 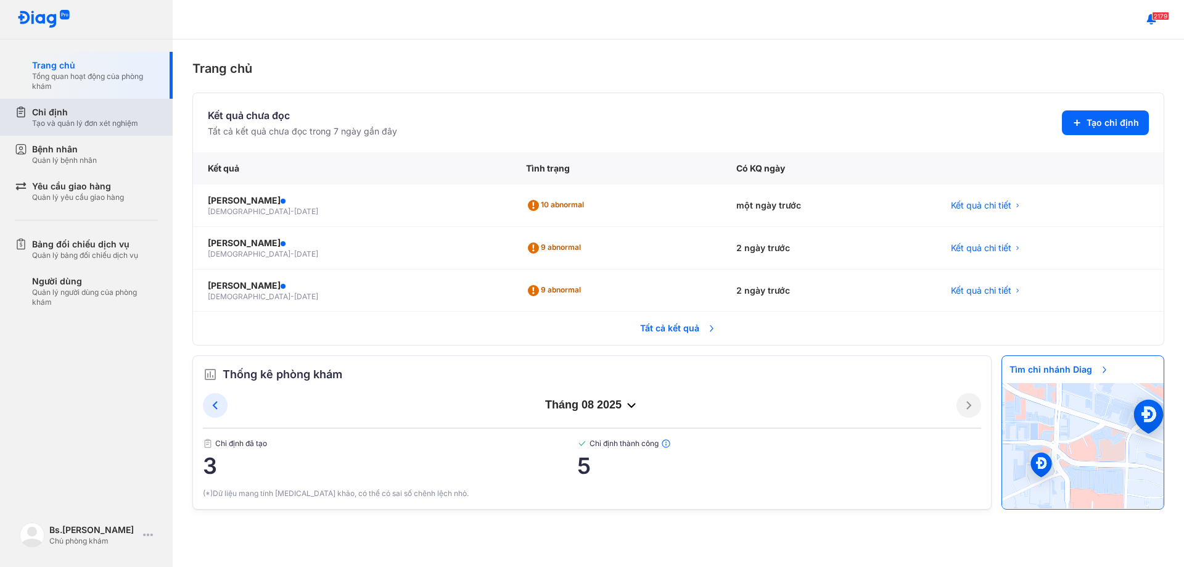 What do you see at coordinates (282, 374) in the screenshot?
I see `span: Thống kê phòng khám` at bounding box center [282, 374].